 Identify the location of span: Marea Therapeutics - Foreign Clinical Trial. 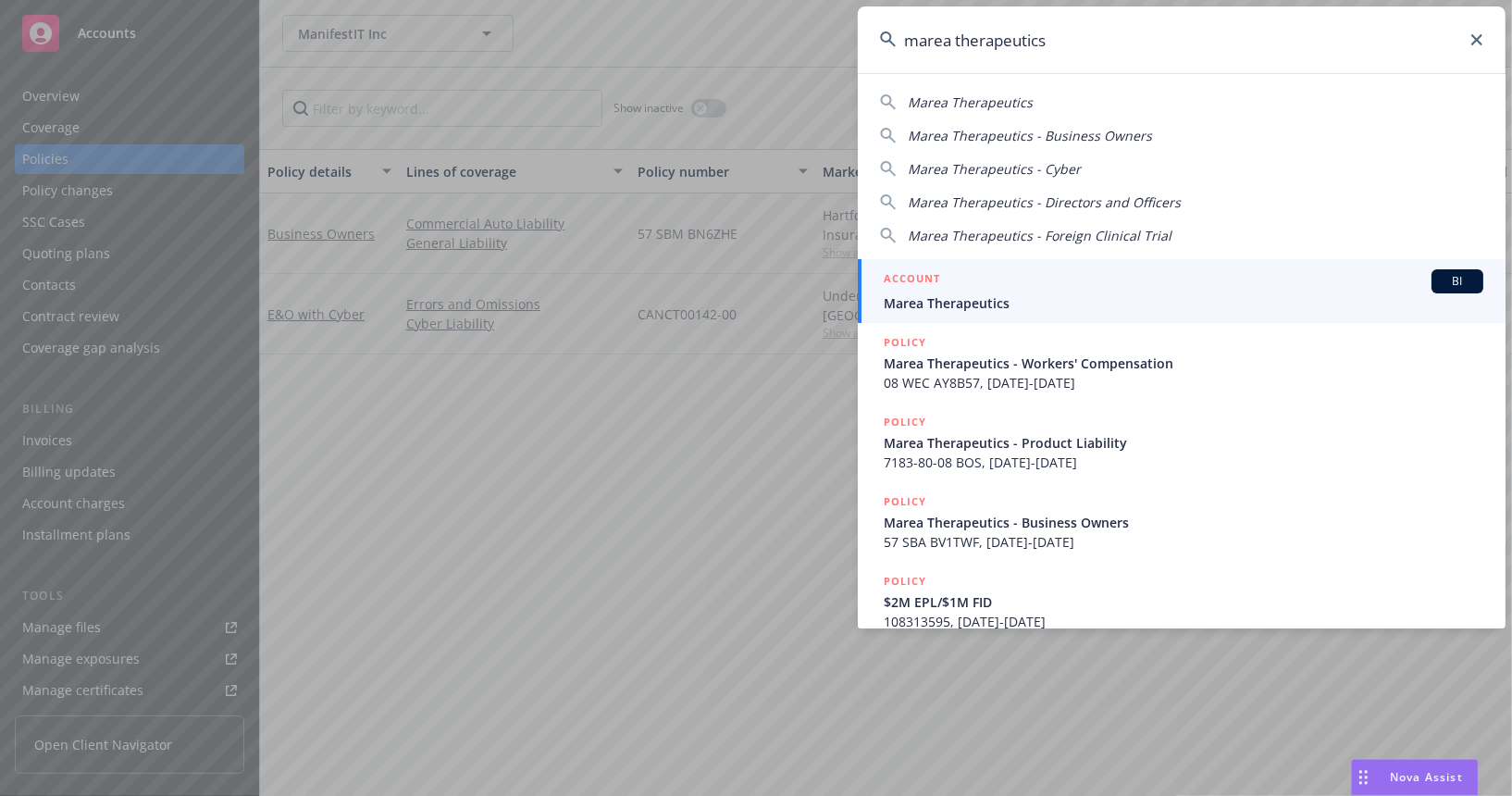
(1039, 235).